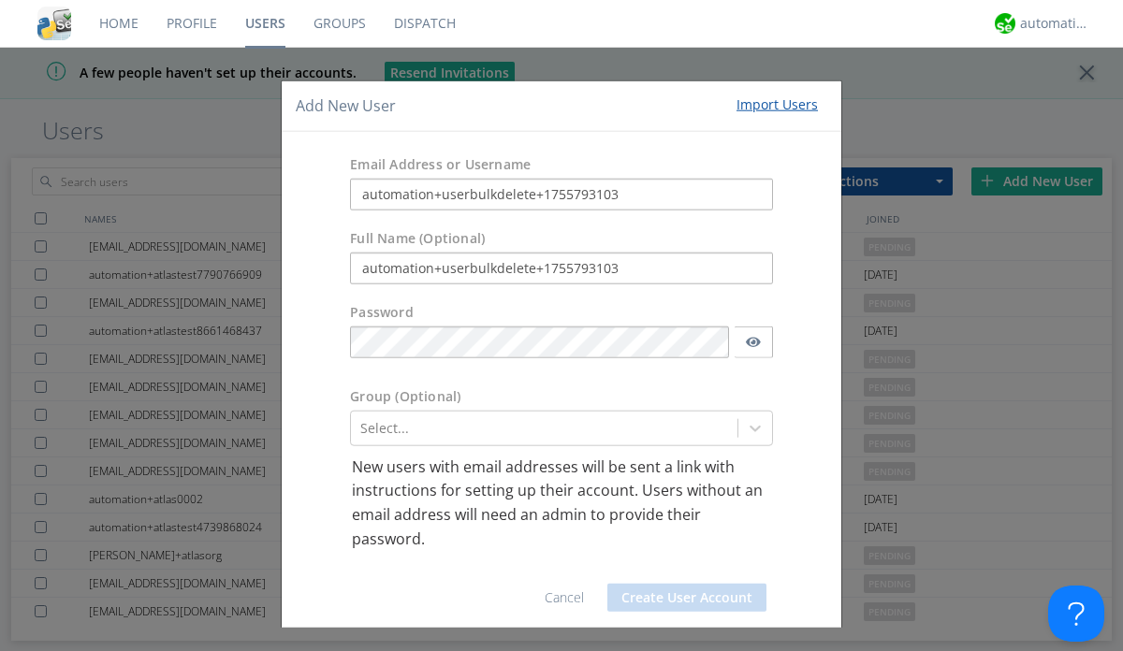  Describe the element at coordinates (561, 195) in the screenshot. I see `input: e.g. email@address.com, Housekeeping1` at that location.